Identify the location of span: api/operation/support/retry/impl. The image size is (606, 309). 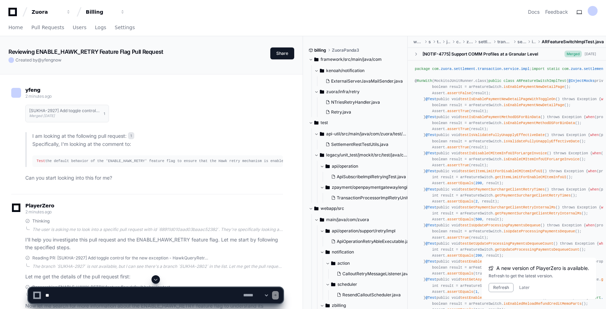
(364, 231).